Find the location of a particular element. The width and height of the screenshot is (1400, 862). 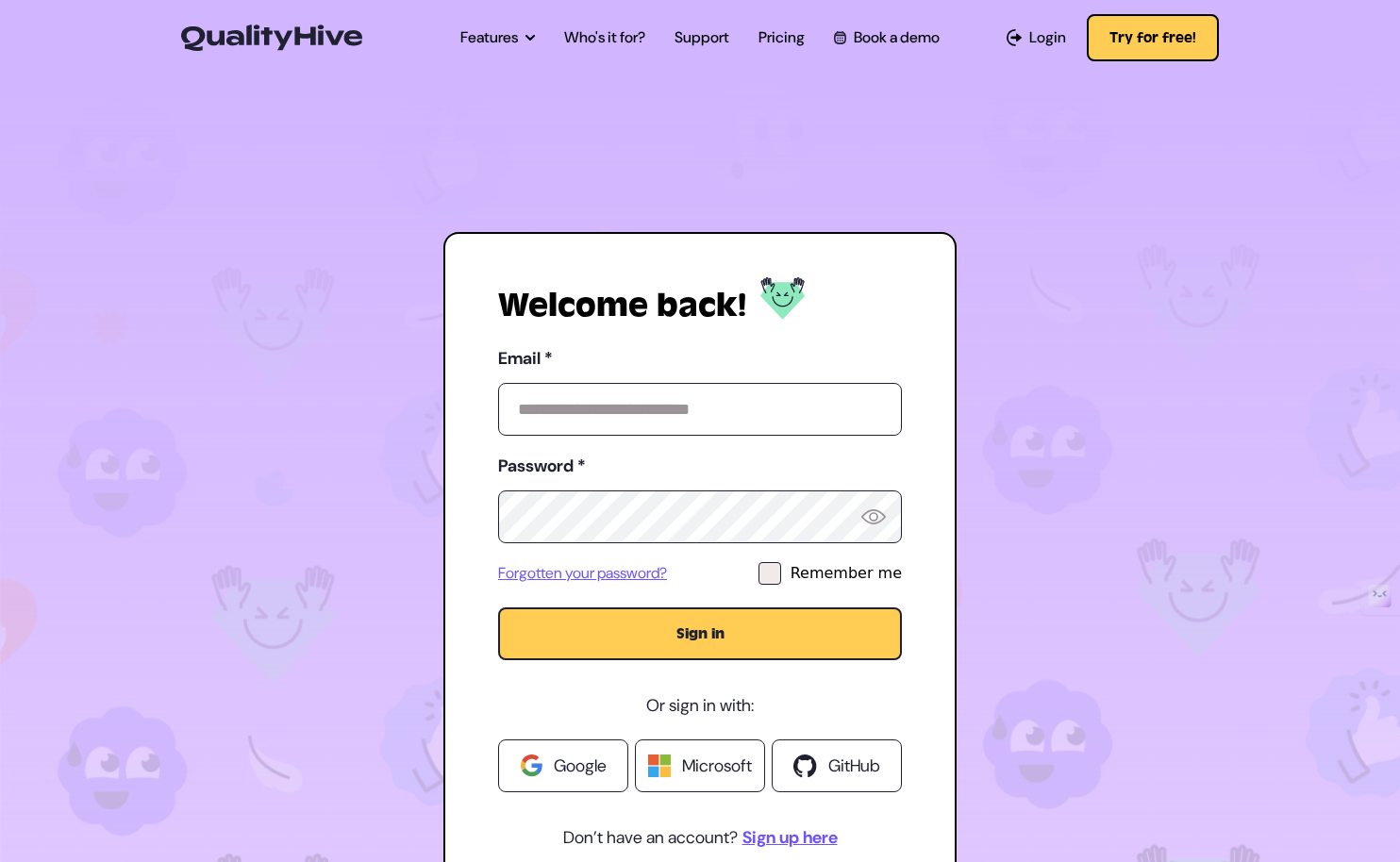

a: Forgotten your password? is located at coordinates (582, 573).